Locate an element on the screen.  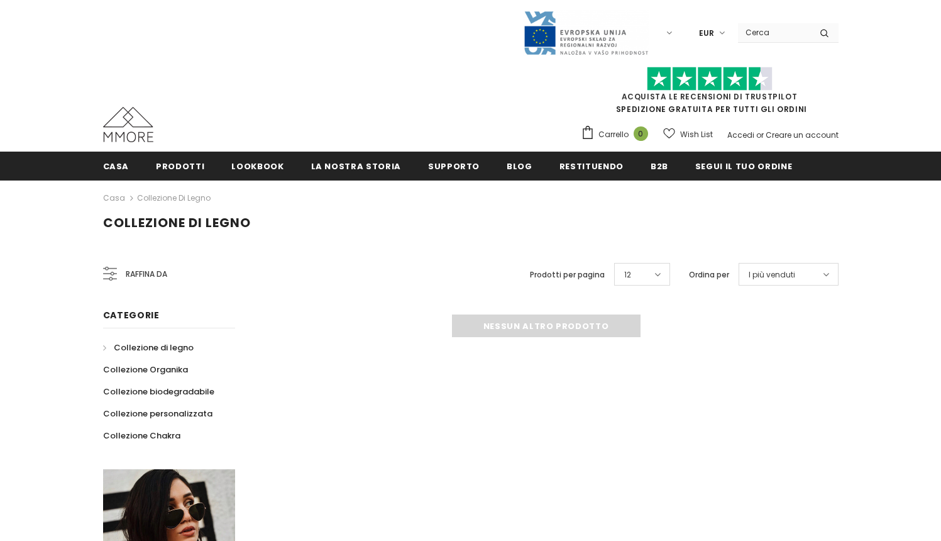
span: Casa is located at coordinates (116, 166).